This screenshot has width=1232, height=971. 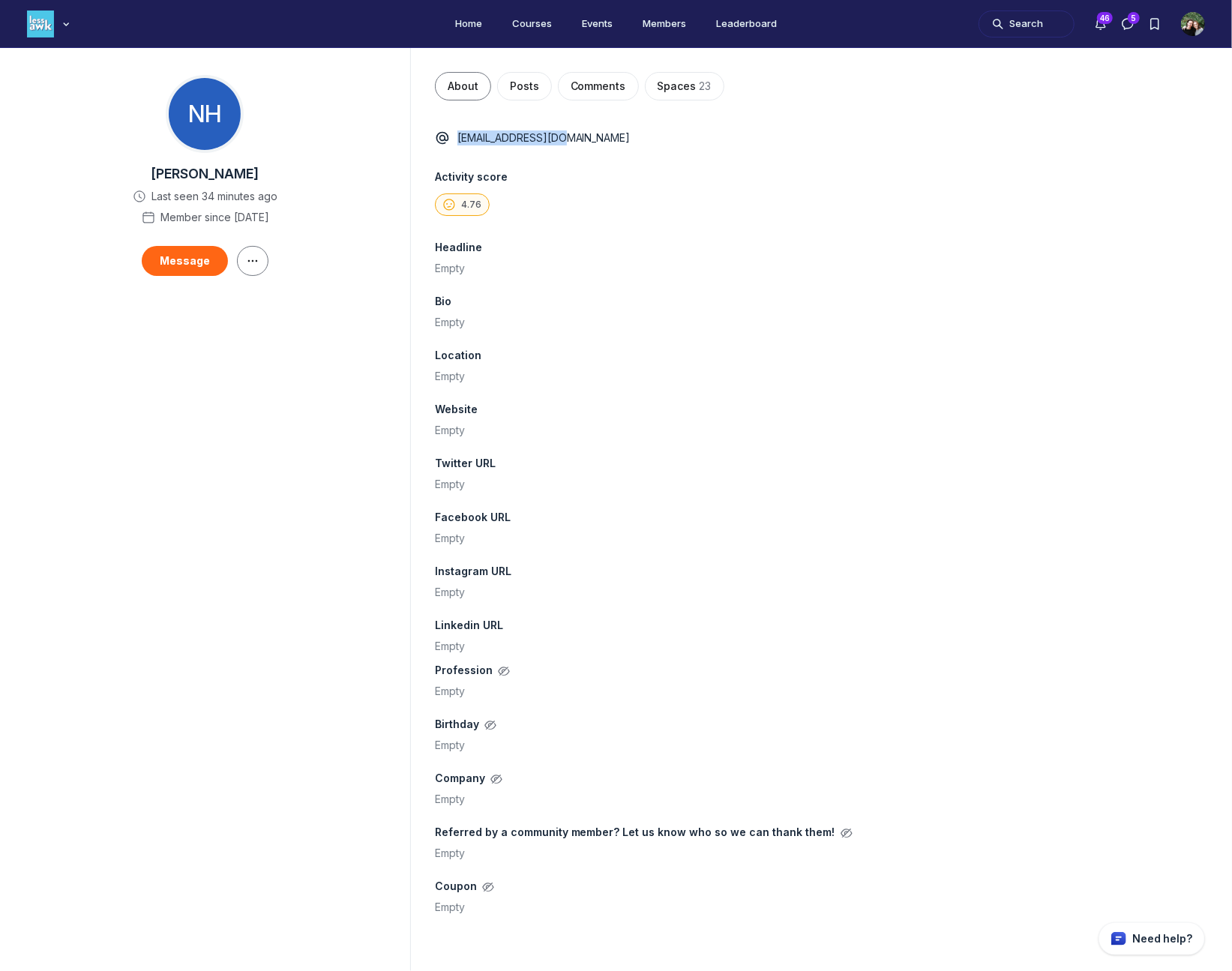 I want to click on span: Website, so click(x=456, y=410).